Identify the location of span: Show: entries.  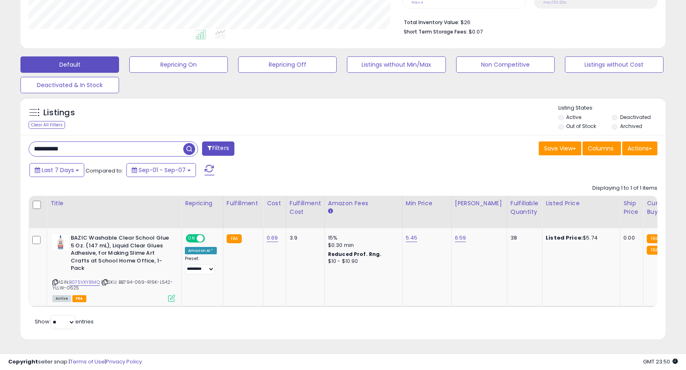
(64, 322).